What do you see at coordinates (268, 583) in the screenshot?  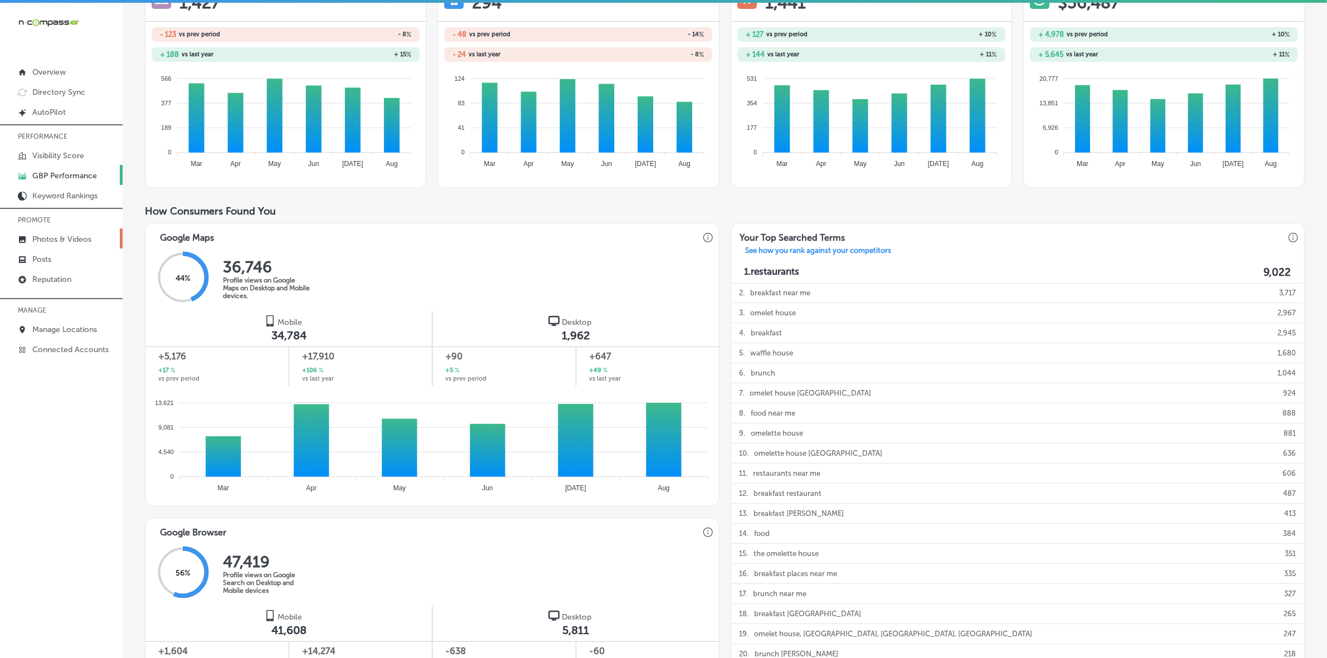 I see `p: Profile views on Google Search on Desktop and Mobile devices` at bounding box center [268, 583].